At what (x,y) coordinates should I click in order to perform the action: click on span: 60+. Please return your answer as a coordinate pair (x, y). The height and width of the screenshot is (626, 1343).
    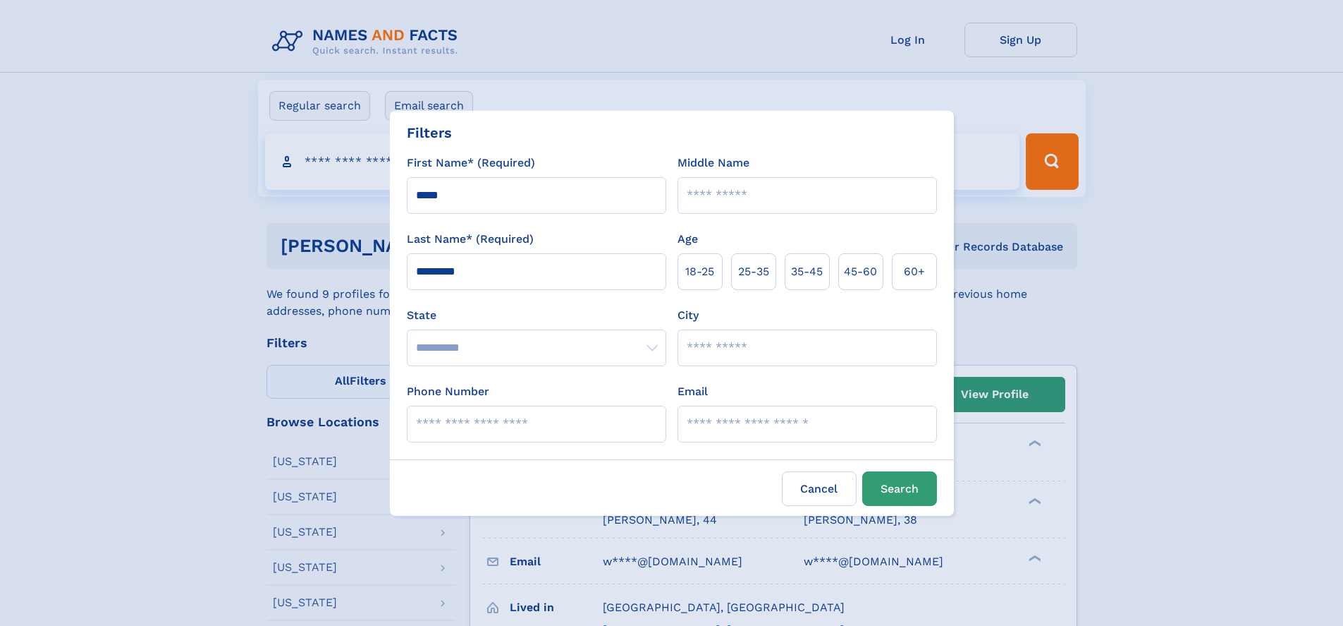
    Looking at the image, I should click on (915, 271).